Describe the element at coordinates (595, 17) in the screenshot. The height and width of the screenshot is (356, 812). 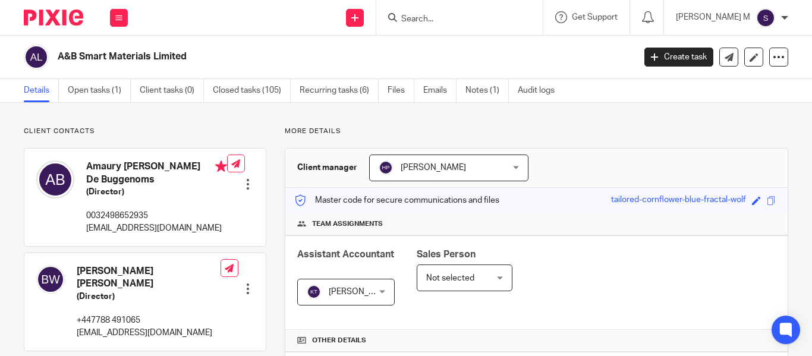
I see `span: Get Support` at that location.